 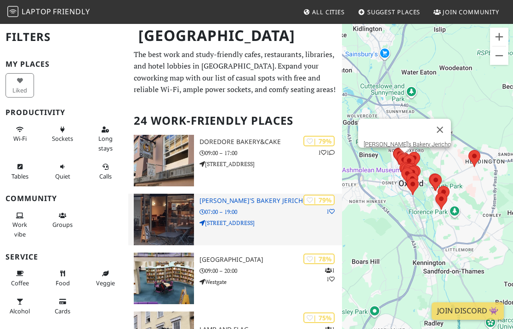 I want to click on a: LaptopFriendly LaptopFriendly, so click(x=49, y=12).